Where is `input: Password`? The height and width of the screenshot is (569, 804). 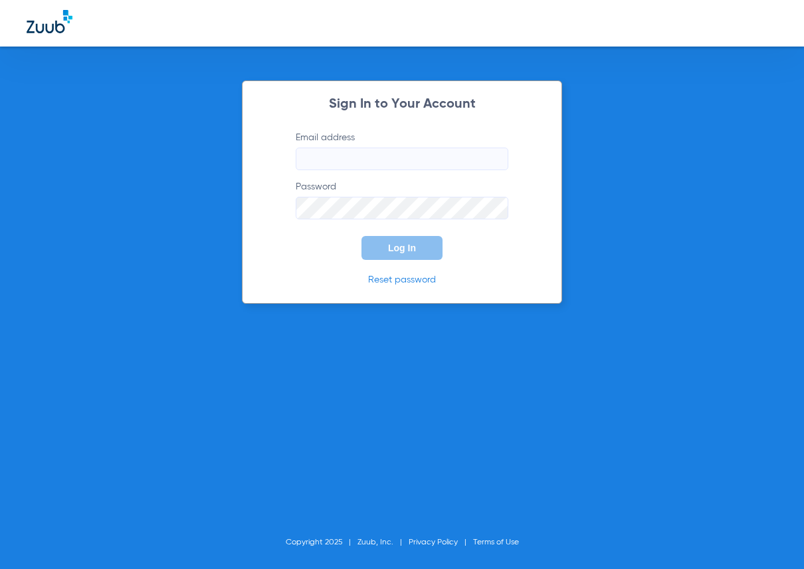
input: Password is located at coordinates (402, 208).